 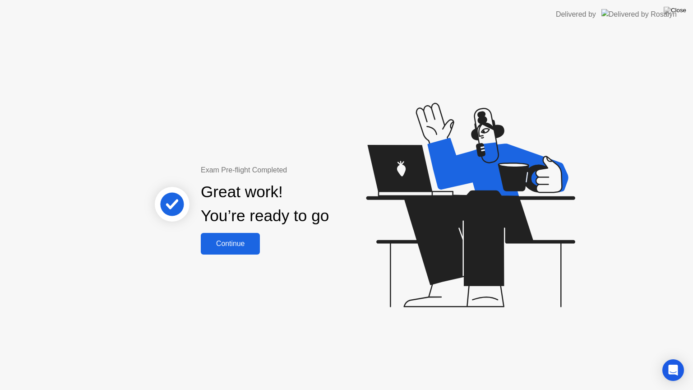 What do you see at coordinates (265, 204) in the screenshot?
I see `div: Great work! You’re ready to go` at bounding box center [265, 204].